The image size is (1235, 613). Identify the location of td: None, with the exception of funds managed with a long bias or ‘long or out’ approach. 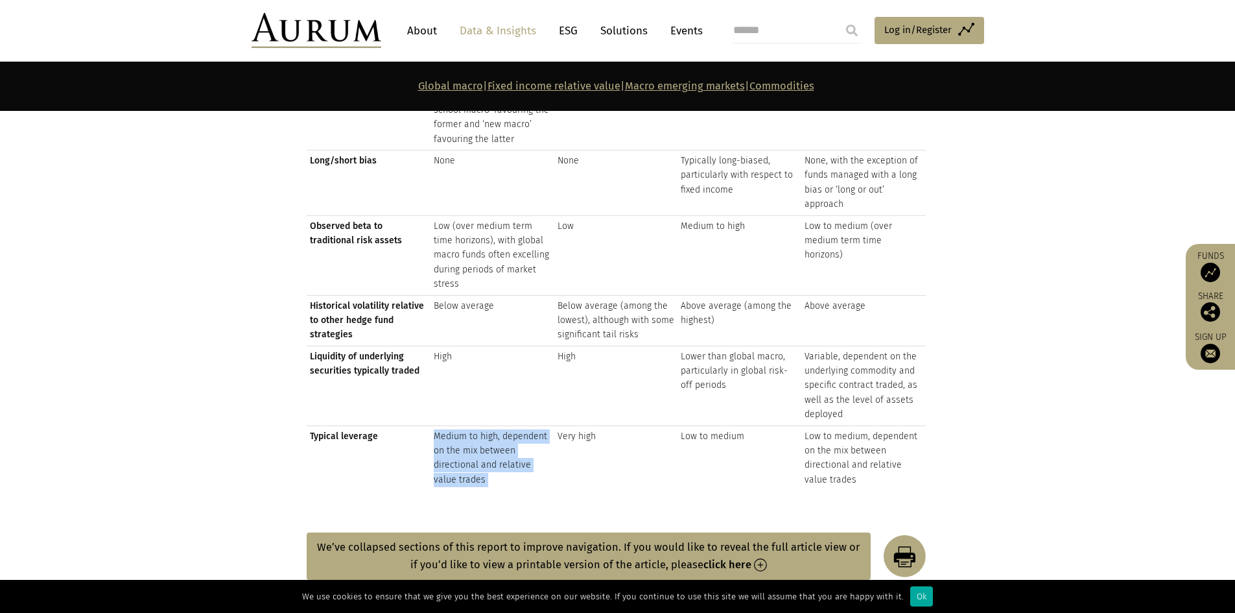
(863, 183).